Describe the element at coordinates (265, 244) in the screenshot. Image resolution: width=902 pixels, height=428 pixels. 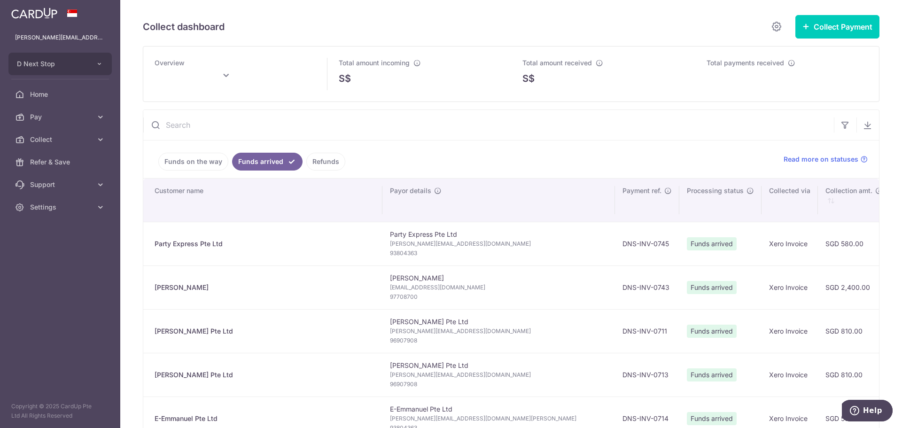
I see `div: Party Express Pte Ltd` at that location.